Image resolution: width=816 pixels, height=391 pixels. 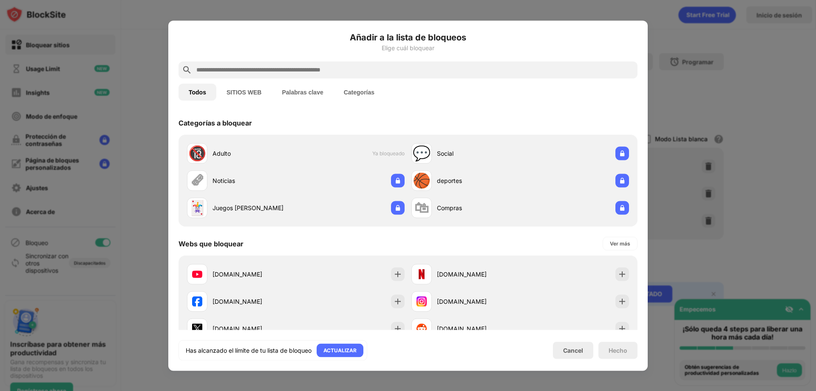 I want to click on div: Elige cuál bloquear, so click(x=408, y=48).